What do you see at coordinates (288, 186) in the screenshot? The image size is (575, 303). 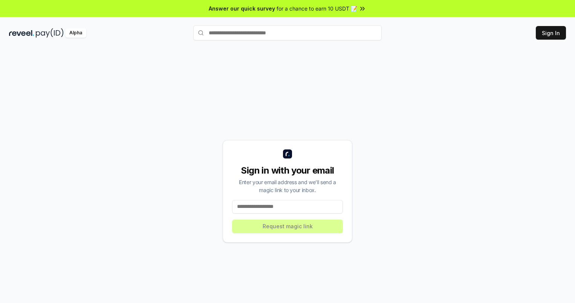 I see `div: Enter your email address and we’ll send a magic link to your inbox.` at bounding box center [288, 186].